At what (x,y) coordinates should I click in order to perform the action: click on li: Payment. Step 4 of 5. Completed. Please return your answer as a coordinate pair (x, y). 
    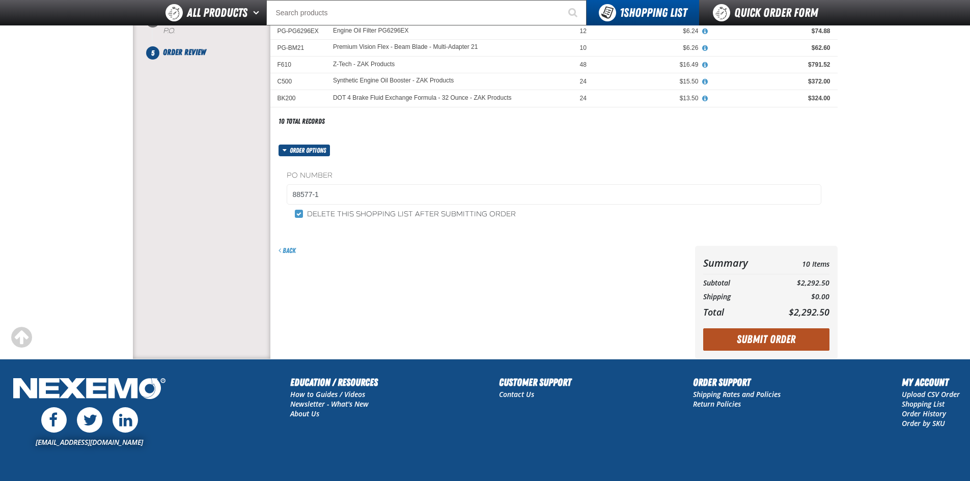
    Looking at the image, I should click on (211, 30).